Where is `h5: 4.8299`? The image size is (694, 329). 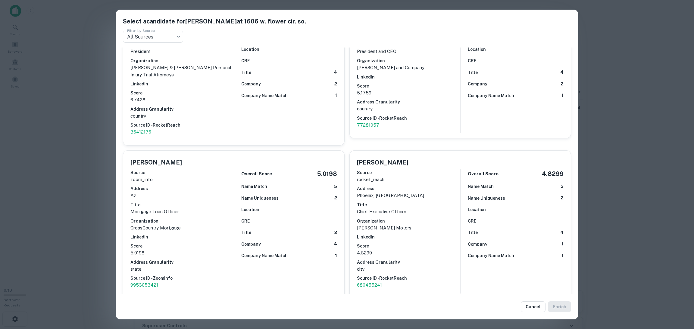 h5: 4.8299 is located at coordinates (553, 174).